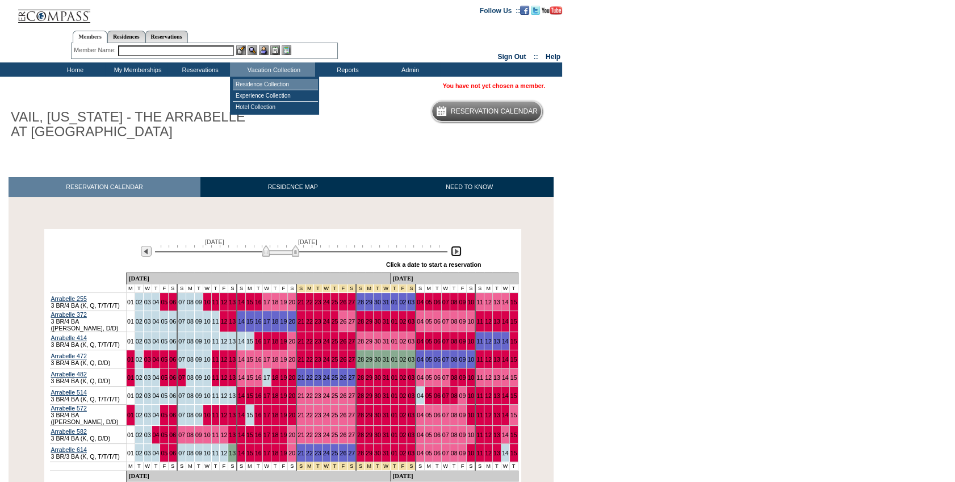  What do you see at coordinates (318, 341) in the screenshot?
I see `a: 23` at bounding box center [318, 341].